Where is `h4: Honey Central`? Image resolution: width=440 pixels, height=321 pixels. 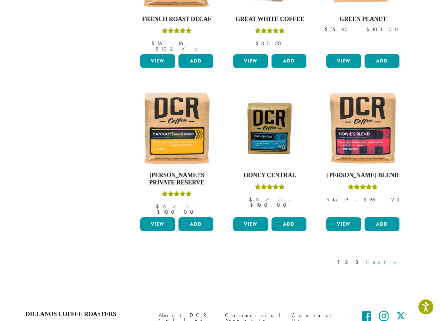 h4: Honey Central is located at coordinates (270, 175).